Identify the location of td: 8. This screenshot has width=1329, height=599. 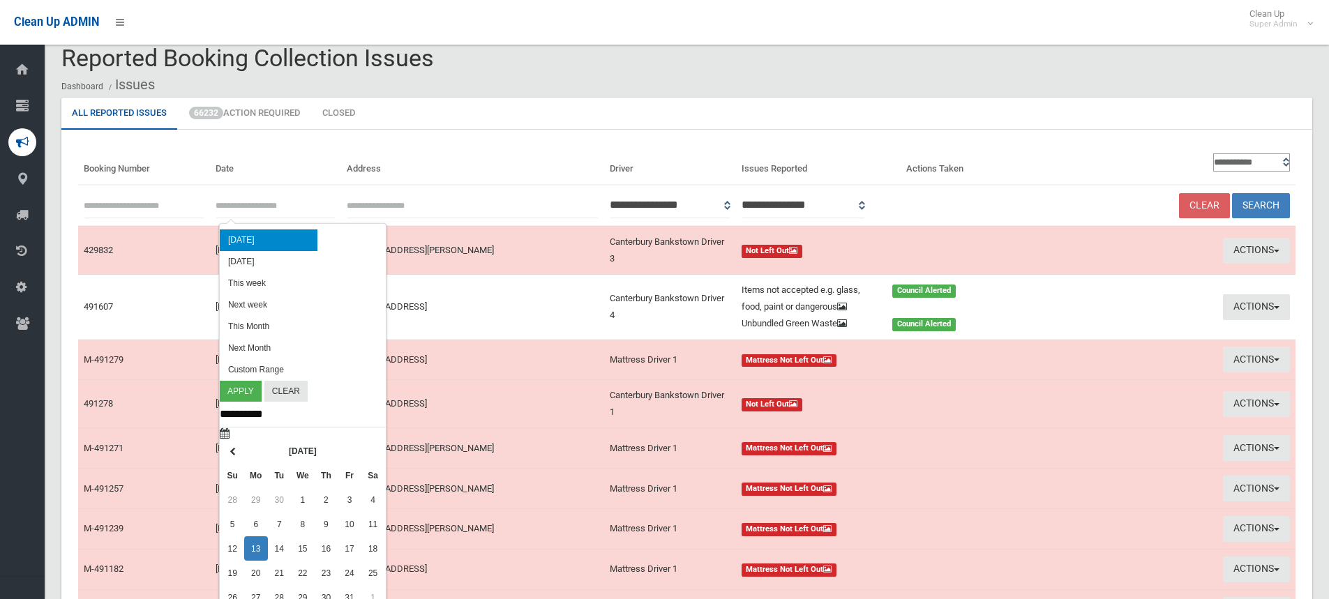
(303, 524).